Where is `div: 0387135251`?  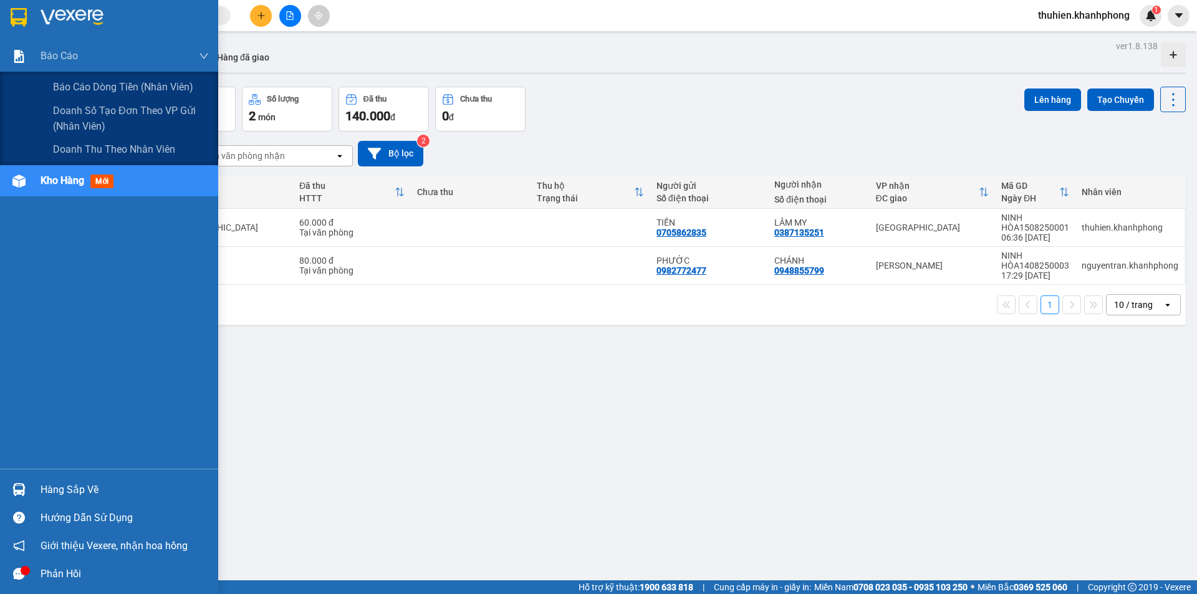
div: 0387135251 is located at coordinates (799, 233).